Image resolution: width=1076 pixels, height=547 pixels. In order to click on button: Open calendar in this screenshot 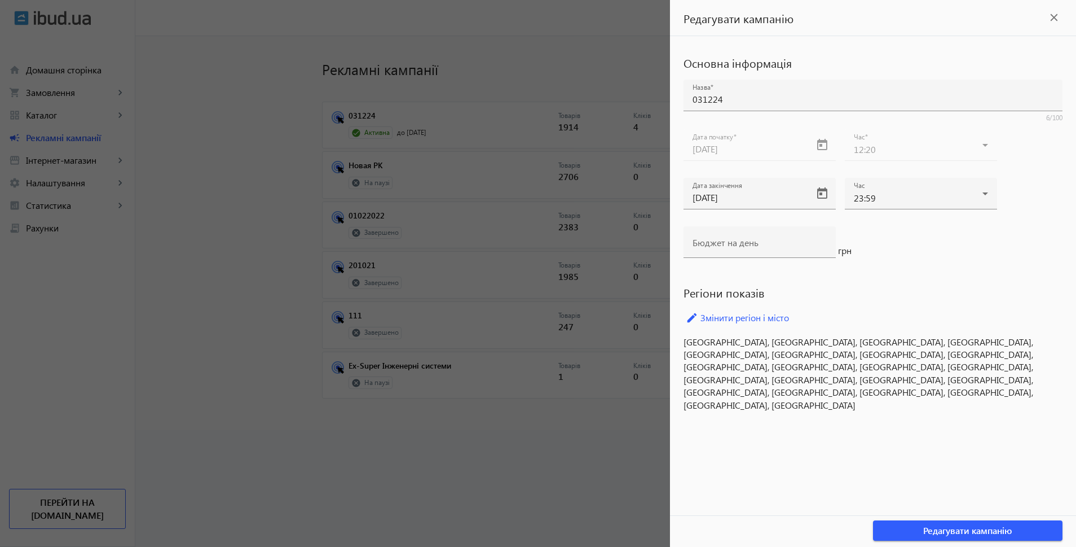, I will do `click(823, 194)`.